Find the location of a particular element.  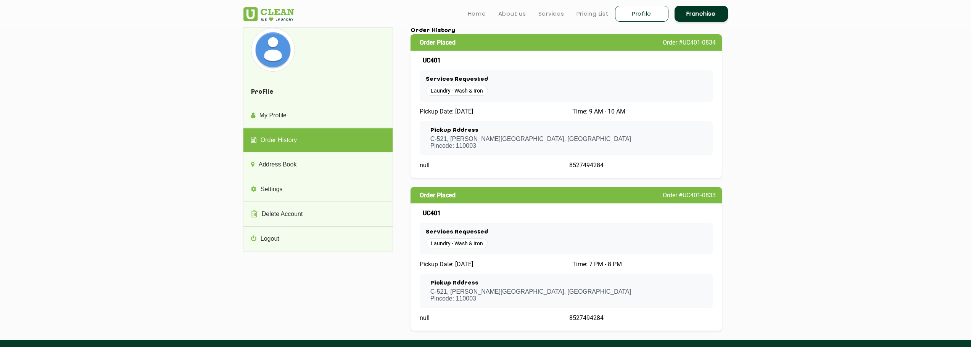

a: Profile is located at coordinates (641, 14).